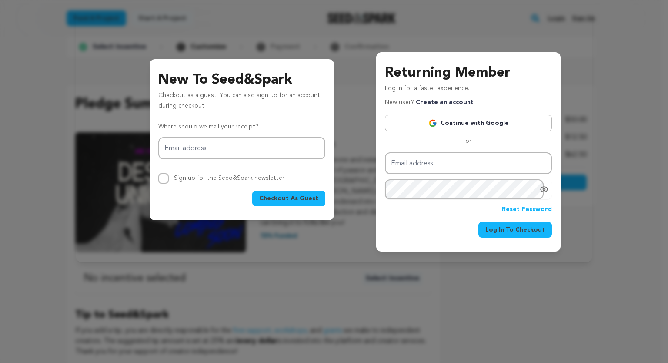 The width and height of the screenshot is (668, 363). Describe the element at coordinates (515, 230) in the screenshot. I see `span: Log In To Checkout` at that location.